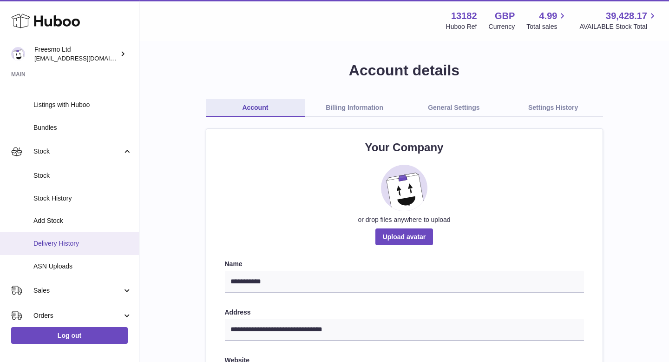  What do you see at coordinates (454, 108) in the screenshot?
I see `a: General Settings` at bounding box center [454, 108].